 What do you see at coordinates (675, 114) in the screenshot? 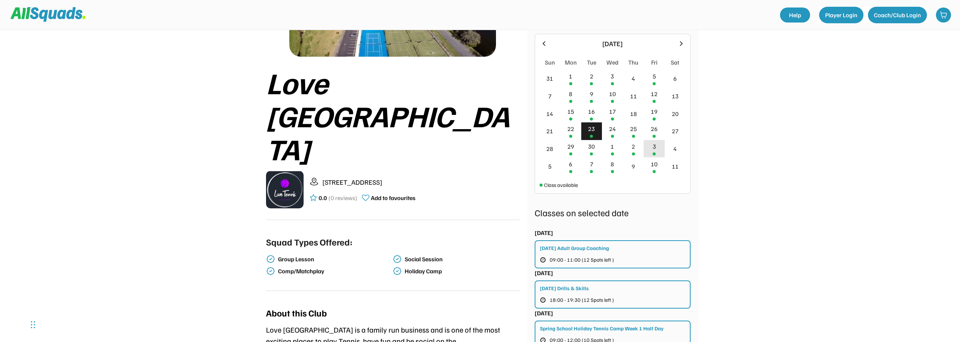
I see `div: 20` at bounding box center [675, 114].